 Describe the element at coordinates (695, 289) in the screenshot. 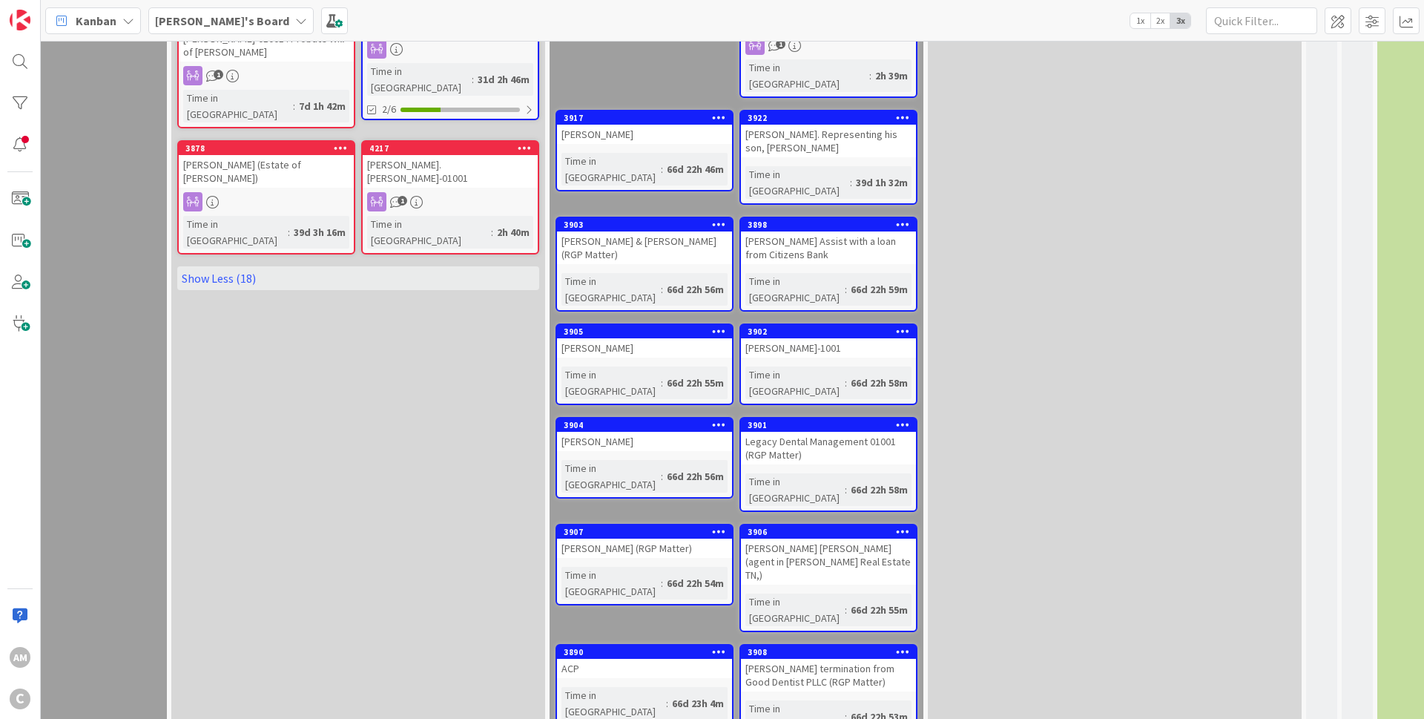

I see `div: 66d 22h 56m` at that location.